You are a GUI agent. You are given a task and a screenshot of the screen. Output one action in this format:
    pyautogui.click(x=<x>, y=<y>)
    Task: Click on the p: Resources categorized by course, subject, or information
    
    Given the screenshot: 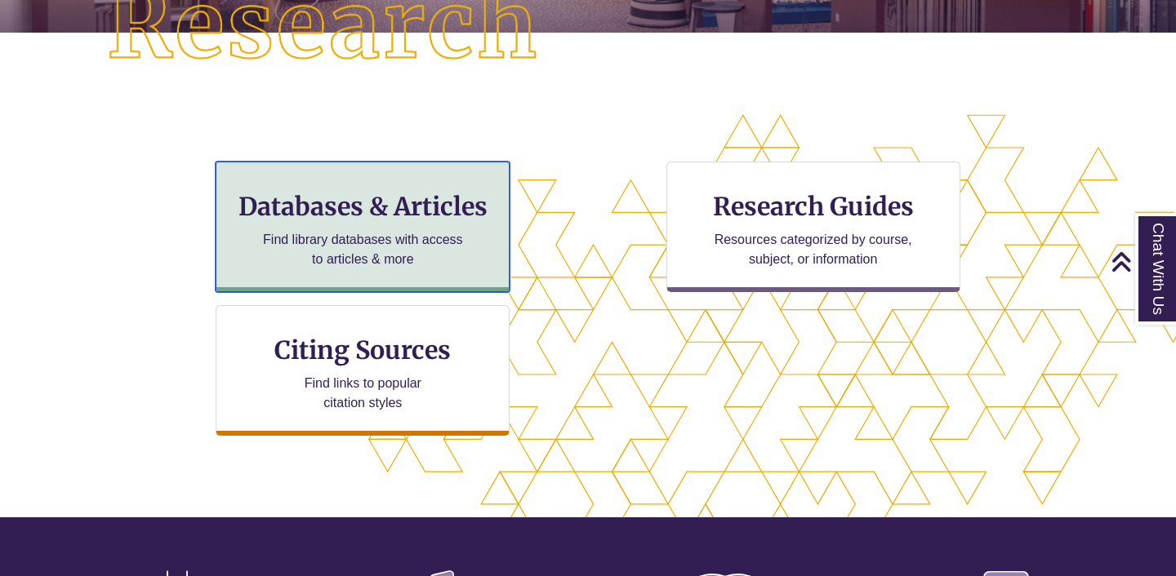 What is the action you would take?
    pyautogui.click(x=812, y=250)
    